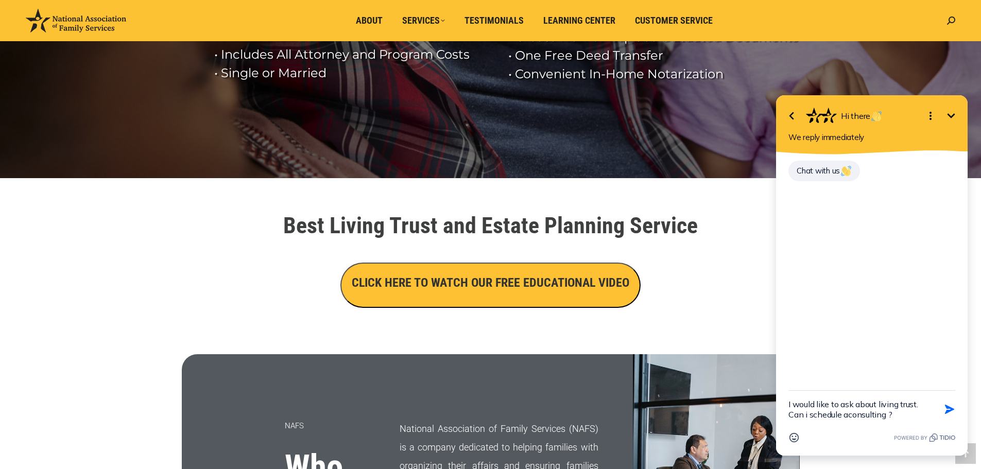 The image size is (981, 469). Describe the element at coordinates (355, 55) in the screenshot. I see `rs-layer: • No Hidden Fees • Includes All Attorney and Program Costs • Single or Married` at that location.